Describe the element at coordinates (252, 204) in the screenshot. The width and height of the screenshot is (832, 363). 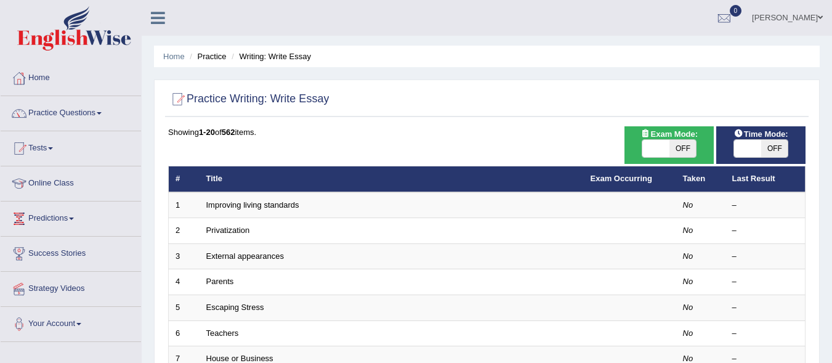
I see `a: Improving living standards` at that location.